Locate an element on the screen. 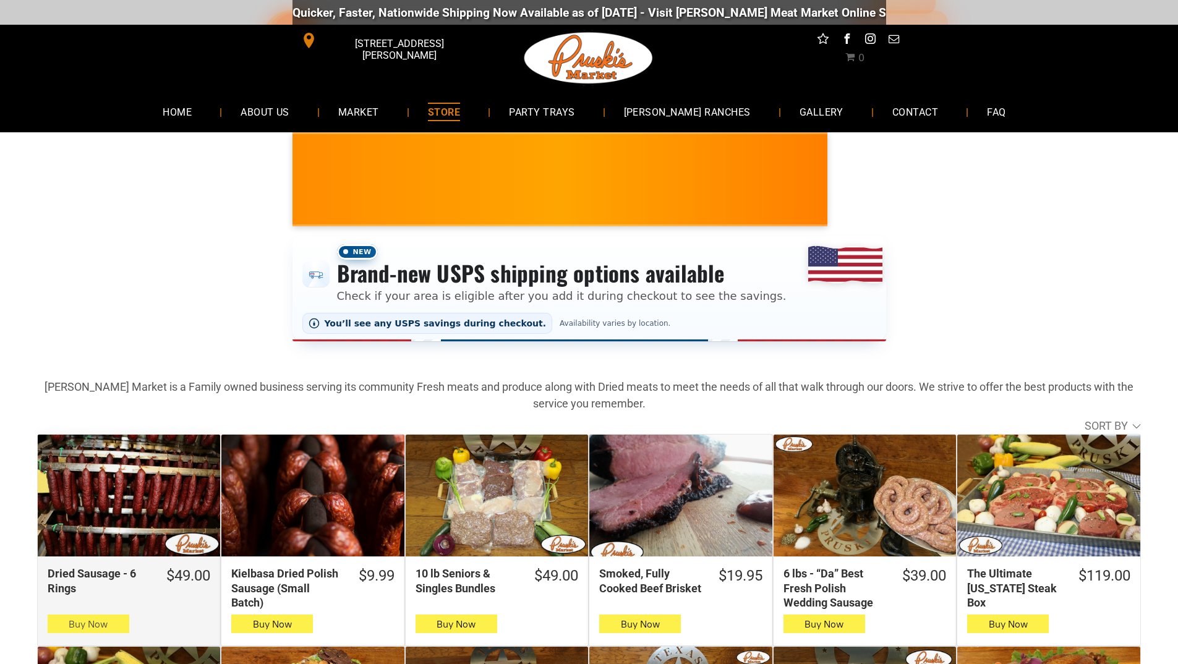 This screenshot has height=664, width=1178. a: facebook is located at coordinates (846, 40).